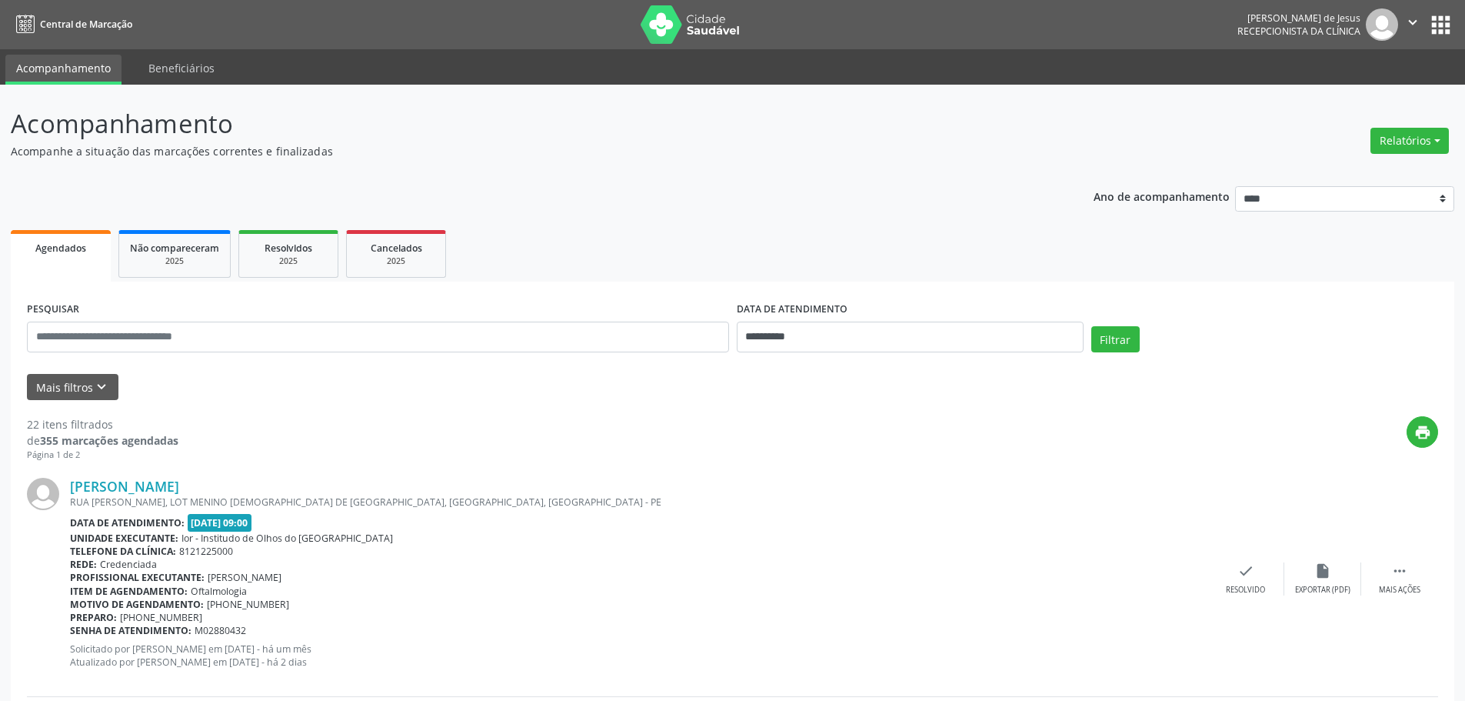  Describe the element at coordinates (123, 551) in the screenshot. I see `b: Telefone da clínica:` at that location.